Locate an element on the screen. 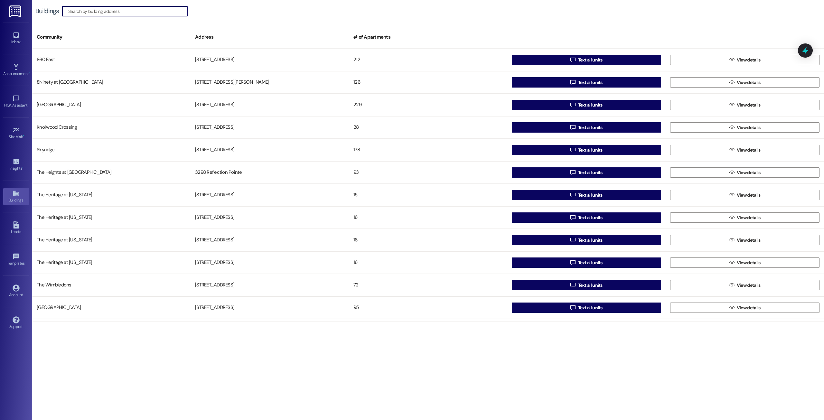 The image size is (824, 420). div: Buildings is located at coordinates (47, 11).